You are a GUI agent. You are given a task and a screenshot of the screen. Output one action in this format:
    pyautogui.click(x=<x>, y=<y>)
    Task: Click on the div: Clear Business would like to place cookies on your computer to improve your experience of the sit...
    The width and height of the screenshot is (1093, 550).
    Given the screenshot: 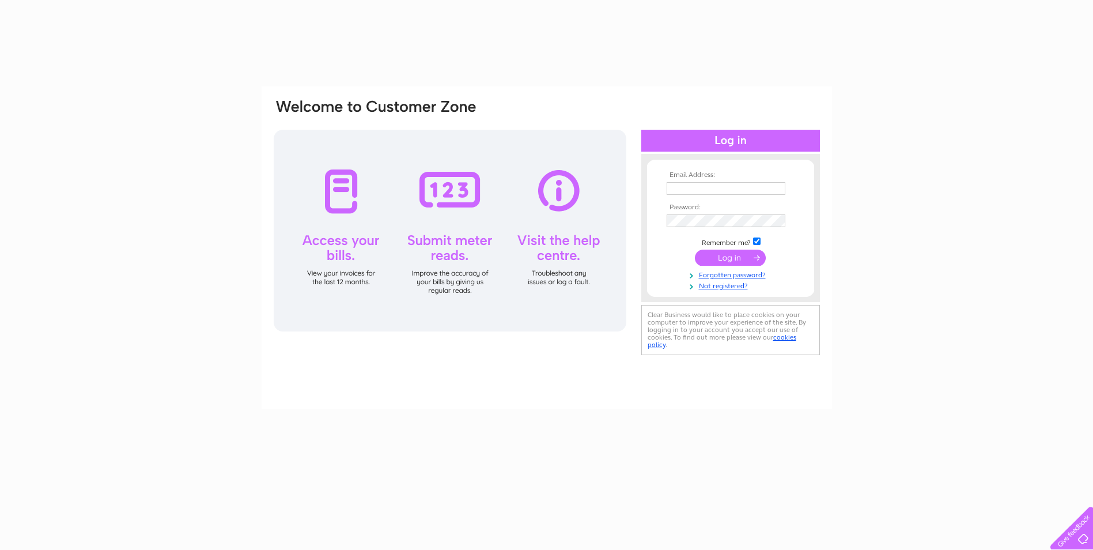 What is the action you would take?
    pyautogui.click(x=731, y=330)
    